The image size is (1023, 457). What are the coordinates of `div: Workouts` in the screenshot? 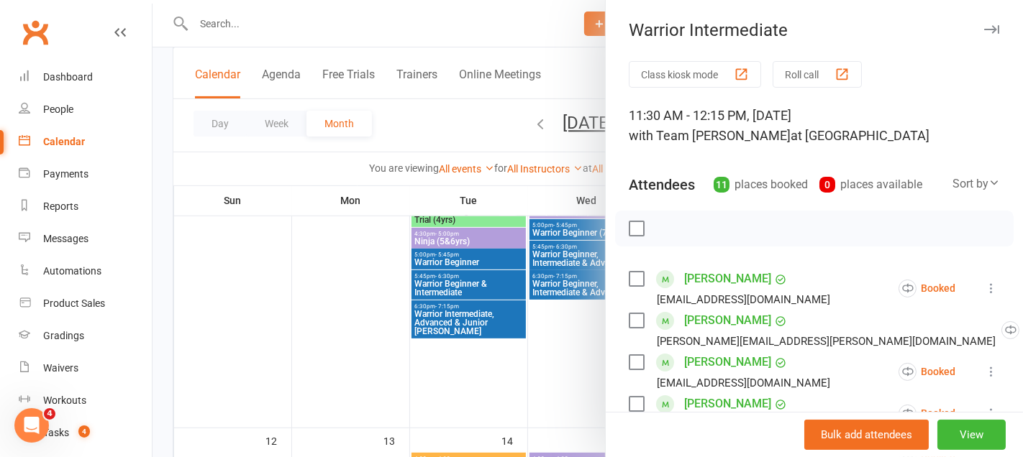 It's located at (65, 401).